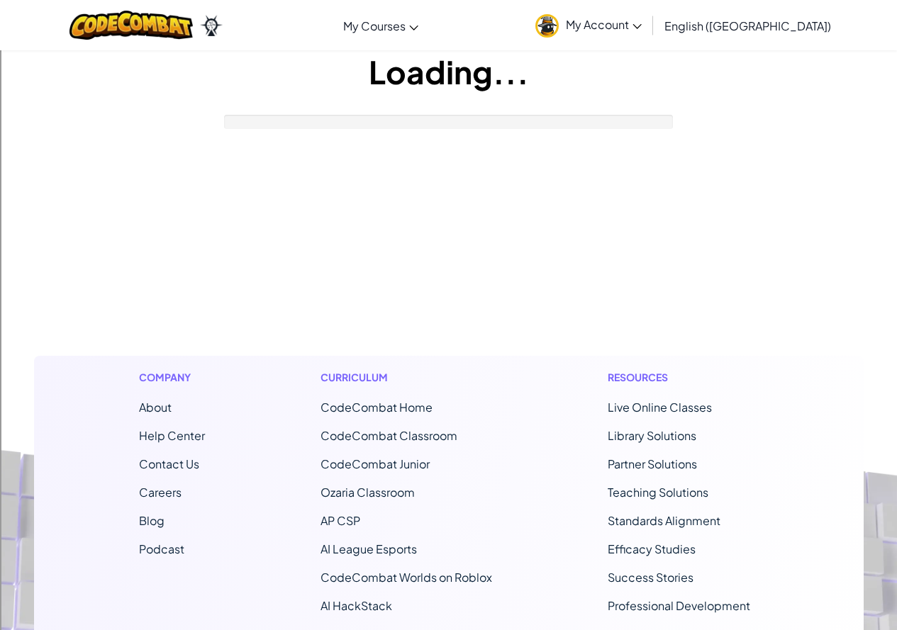 Image resolution: width=897 pixels, height=630 pixels. What do you see at coordinates (131, 25) in the screenshot?
I see `a: CodeCombat logo` at bounding box center [131, 25].